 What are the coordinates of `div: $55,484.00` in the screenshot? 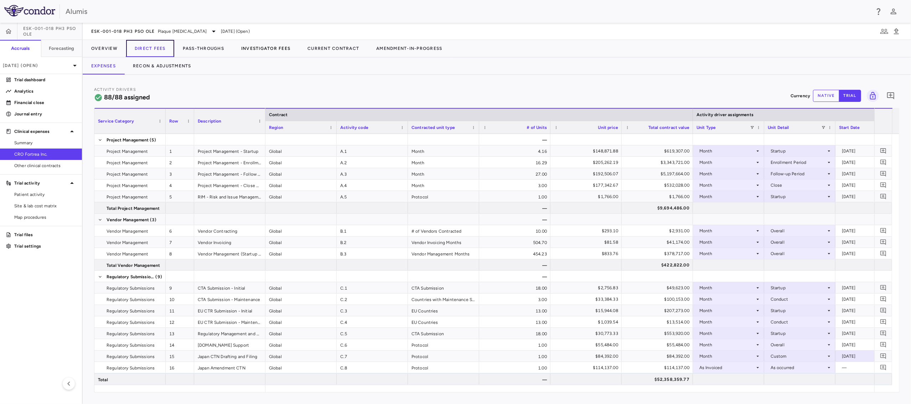 It's located at (588, 345).